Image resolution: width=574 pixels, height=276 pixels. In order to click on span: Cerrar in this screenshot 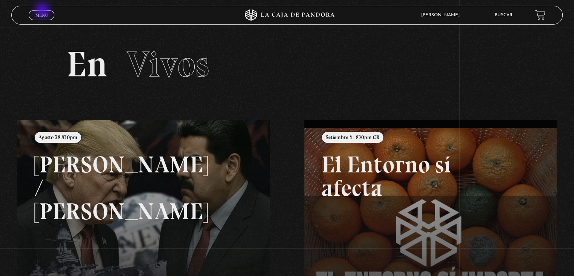, I will do `click(42, 22)`.